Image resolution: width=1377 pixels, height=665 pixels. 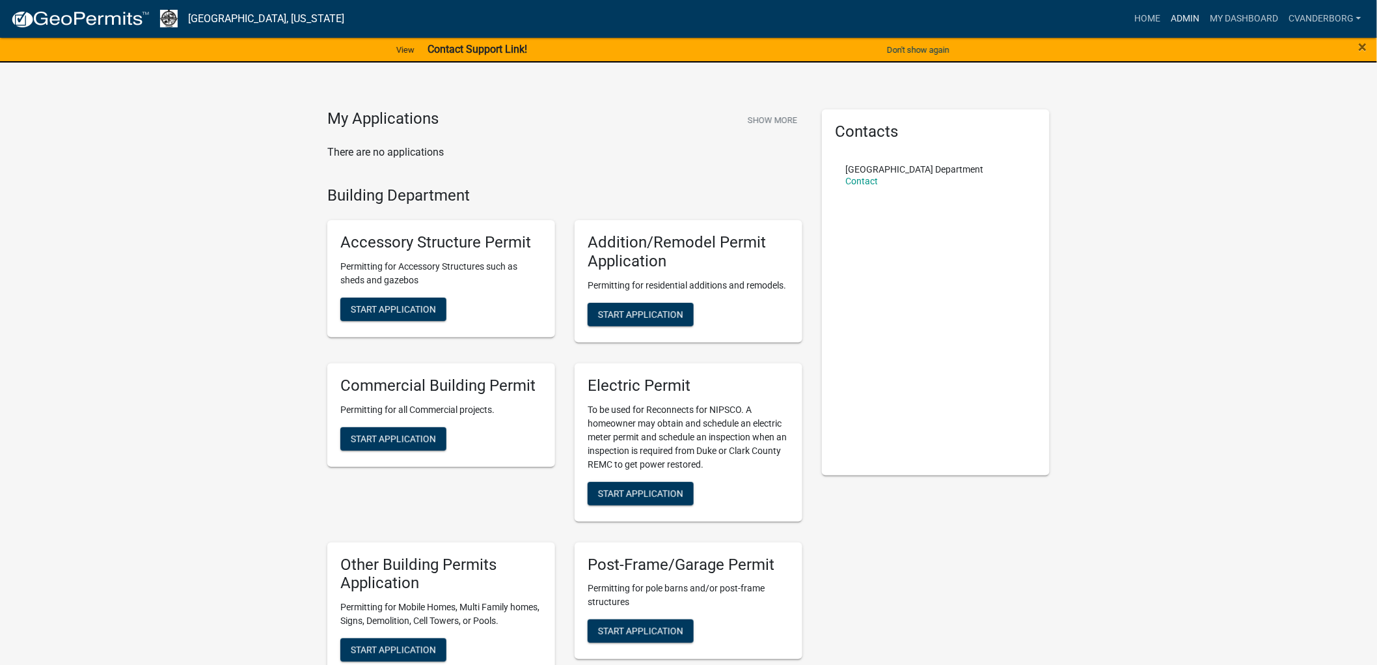 What do you see at coordinates (1185, 19) in the screenshot?
I see `a: Admin` at bounding box center [1185, 19].